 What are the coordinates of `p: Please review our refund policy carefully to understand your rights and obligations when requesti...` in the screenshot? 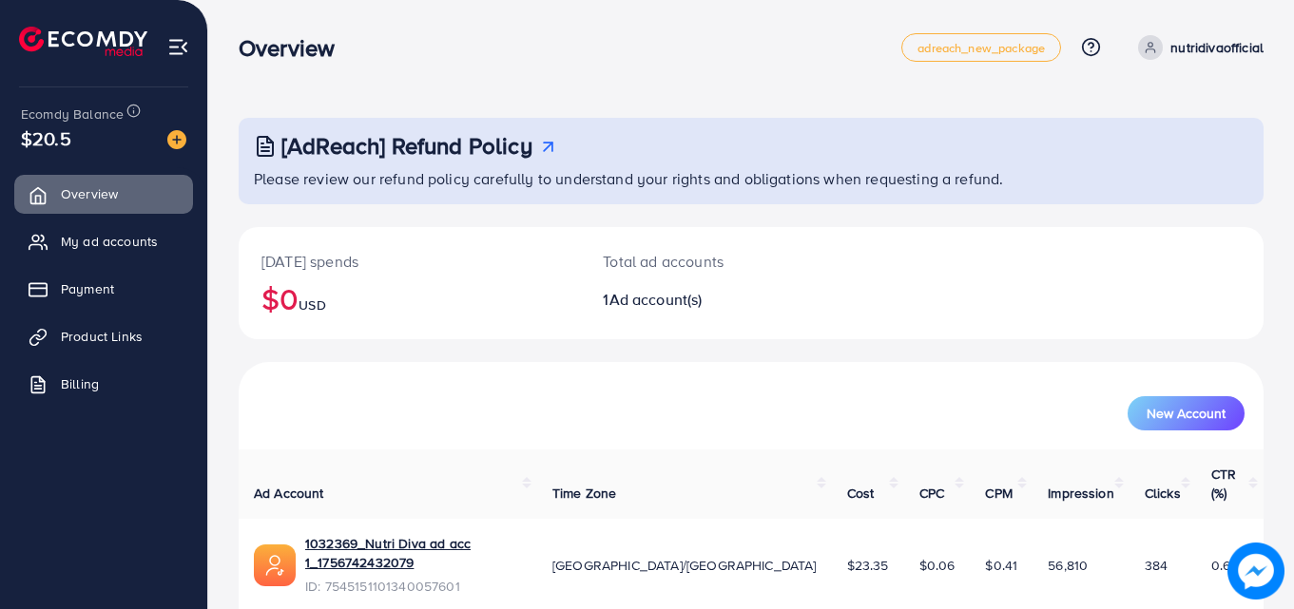 It's located at (753, 179).